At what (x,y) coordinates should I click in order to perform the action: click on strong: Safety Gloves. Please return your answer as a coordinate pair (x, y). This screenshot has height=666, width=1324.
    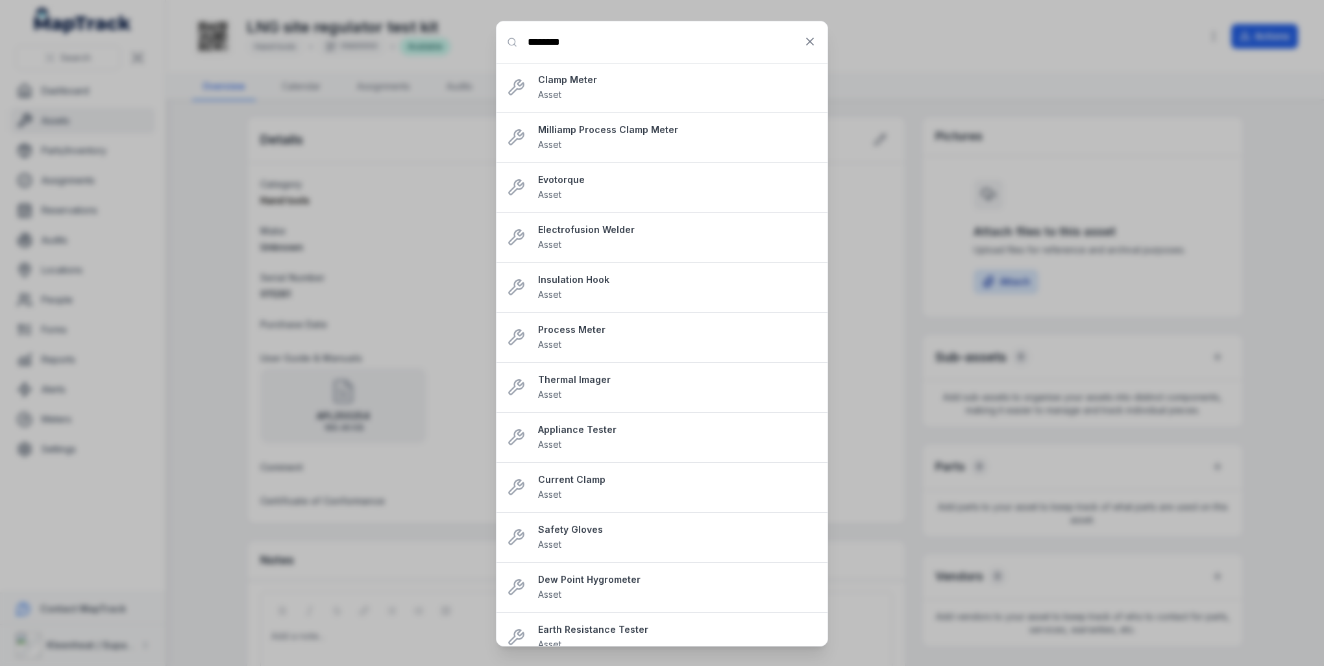
    Looking at the image, I should click on (677, 529).